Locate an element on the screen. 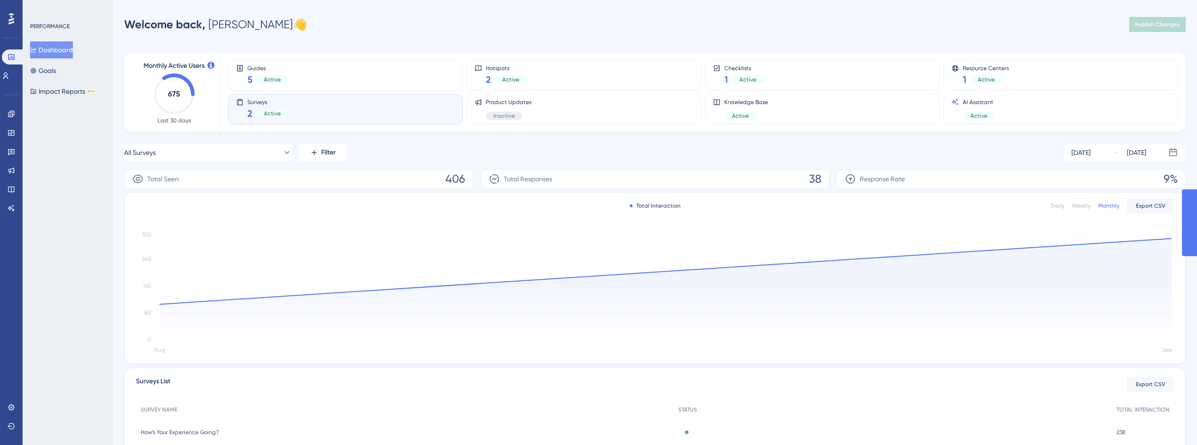 Image resolution: width=1197 pixels, height=445 pixels. button: Publish Changes is located at coordinates (1158, 24).